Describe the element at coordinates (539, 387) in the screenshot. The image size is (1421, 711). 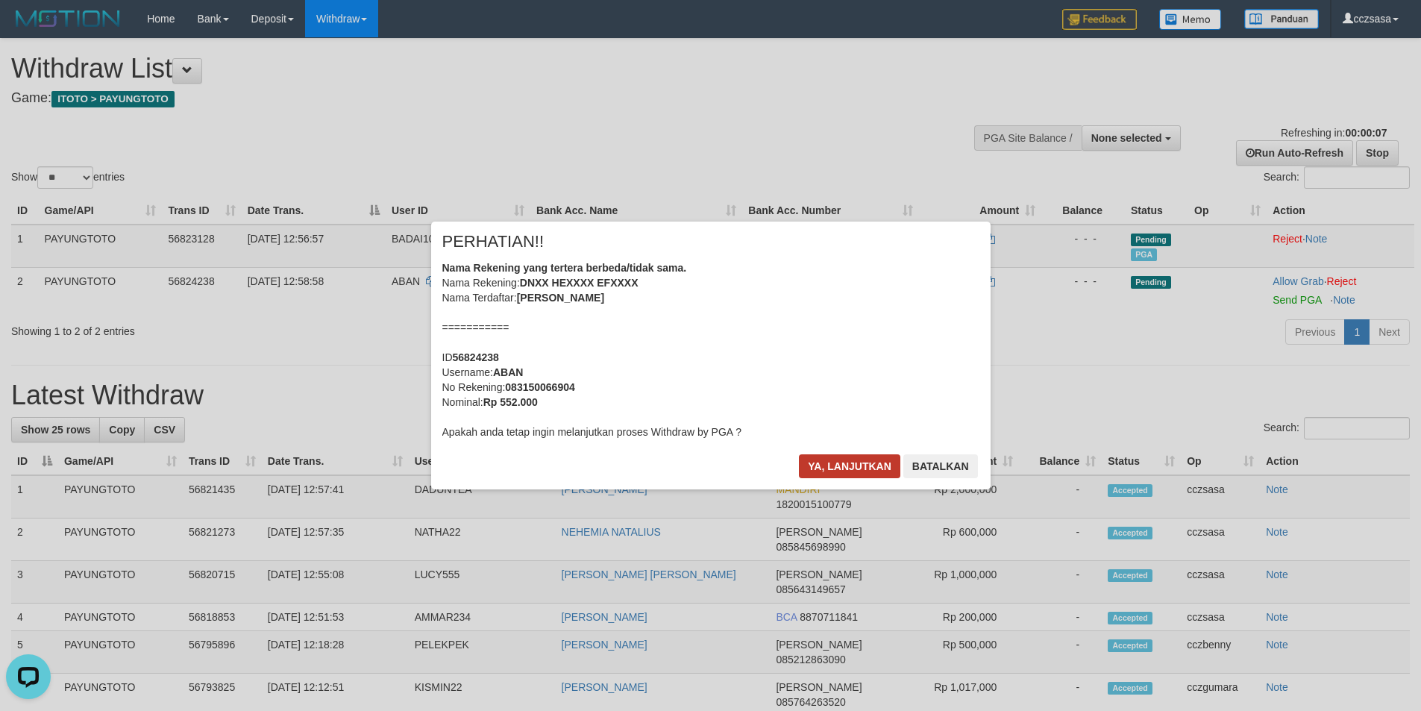
I see `b: 083150066904` at that location.